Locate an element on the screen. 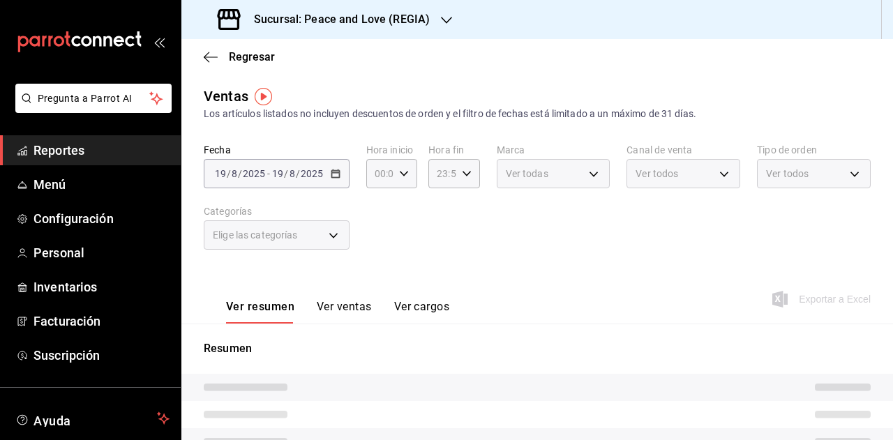 This screenshot has width=893, height=440. h3: Sucursal: Peace and Love (REGIA) is located at coordinates (336, 20).